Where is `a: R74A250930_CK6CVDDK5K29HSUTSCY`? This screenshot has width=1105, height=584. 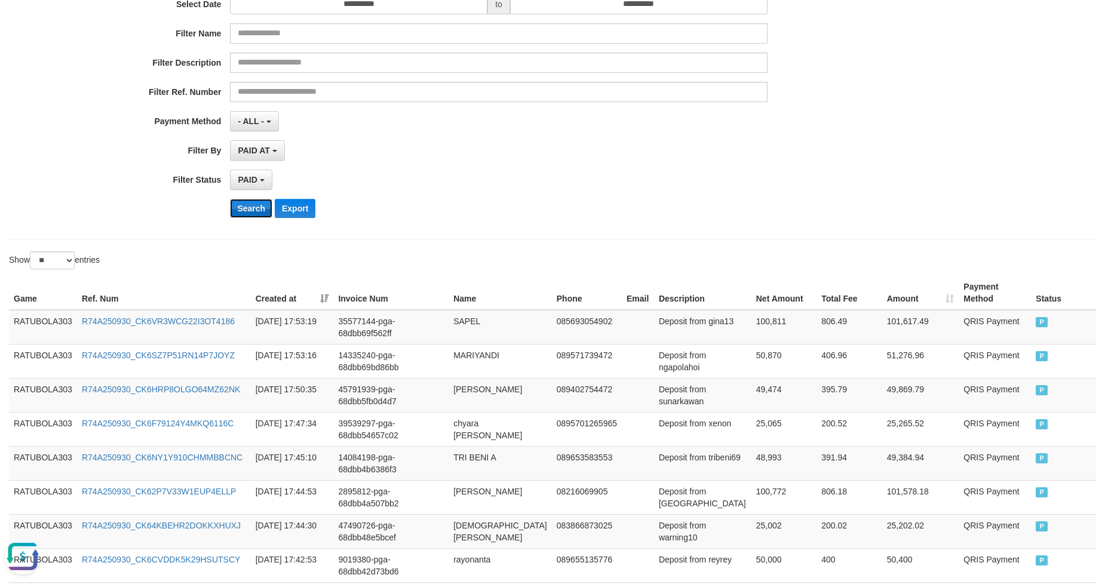 a: R74A250930_CK6CVDDK5K29HSUTSCY is located at coordinates (161, 560).